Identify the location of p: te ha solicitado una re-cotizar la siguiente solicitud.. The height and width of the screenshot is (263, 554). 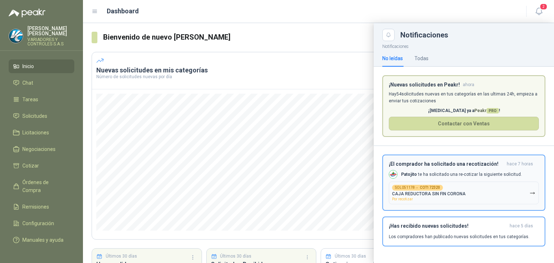
(462, 175).